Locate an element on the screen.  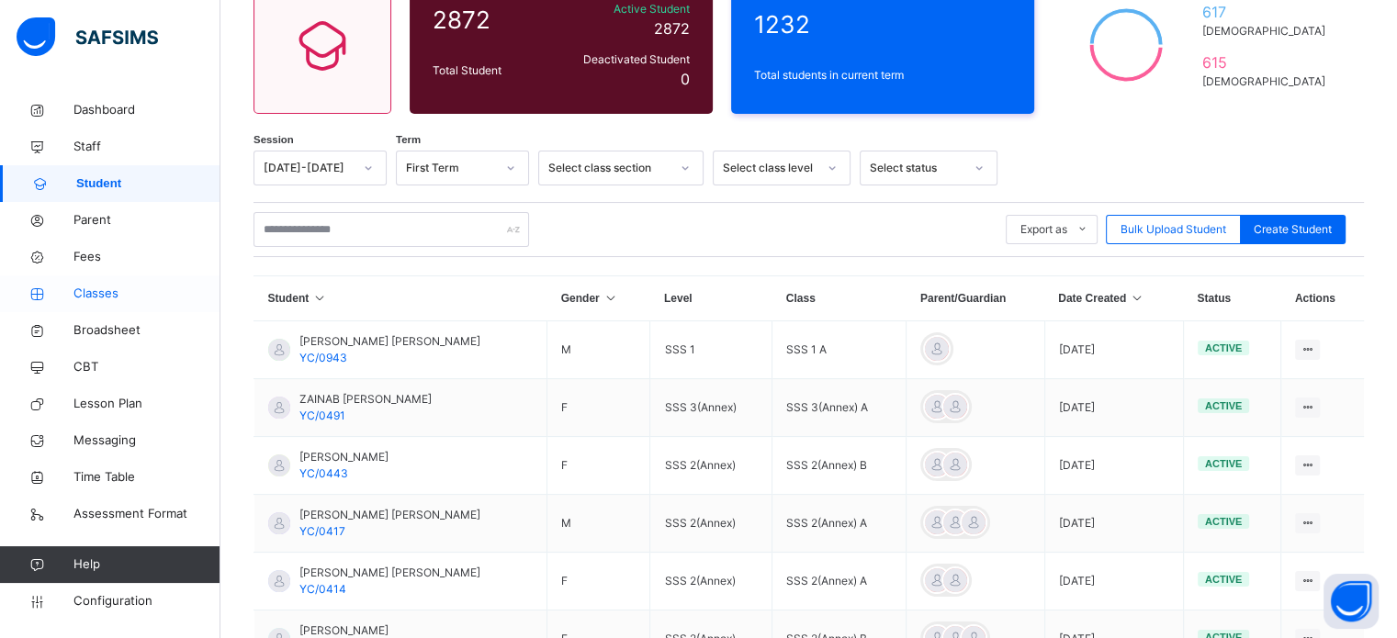
span: Student is located at coordinates (148, 184).